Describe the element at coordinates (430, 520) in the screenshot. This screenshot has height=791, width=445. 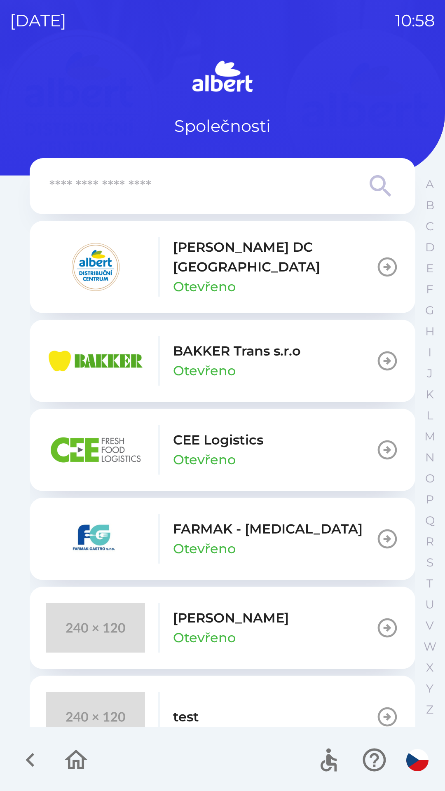
I see `button: Q` at that location.